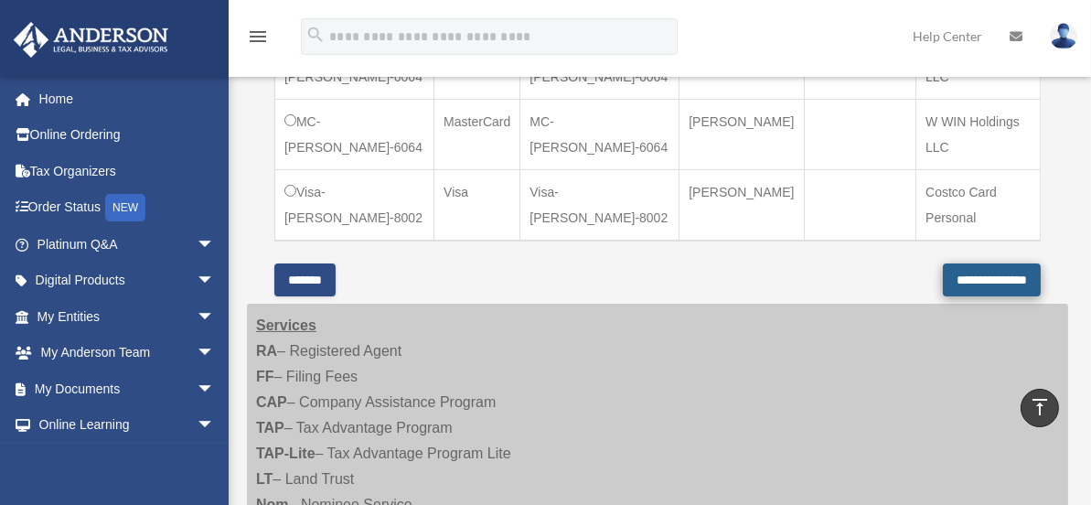 Image resolution: width=1091 pixels, height=505 pixels. What do you see at coordinates (127, 281) in the screenshot?
I see `a: Digital Productsarrow_drop_down` at bounding box center [127, 281].